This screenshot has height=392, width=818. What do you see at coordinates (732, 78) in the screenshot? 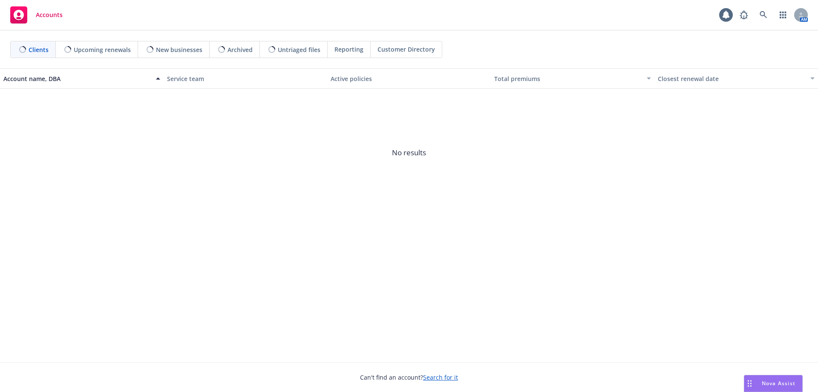
I see `div: Closest renewal date` at bounding box center [732, 78].